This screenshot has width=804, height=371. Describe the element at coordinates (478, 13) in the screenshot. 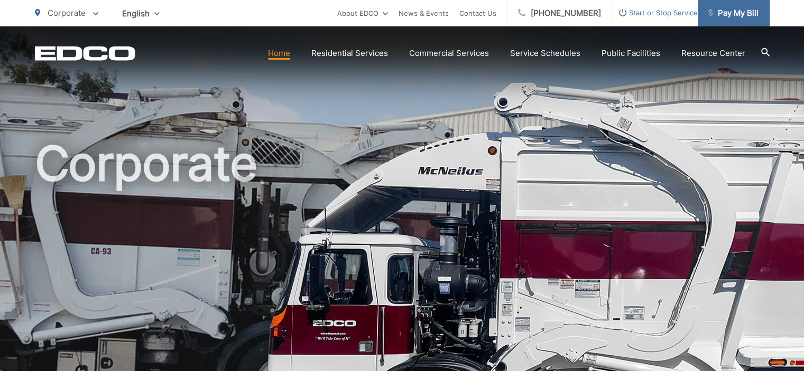

I see `a: Contact Us` at that location.